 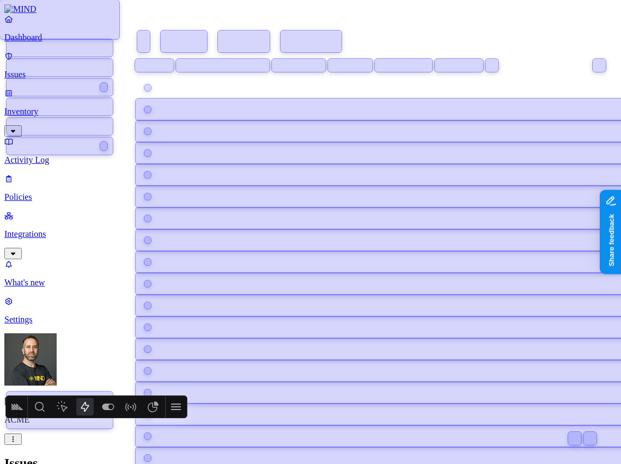 I want to click on a: Integrations, so click(x=311, y=234).